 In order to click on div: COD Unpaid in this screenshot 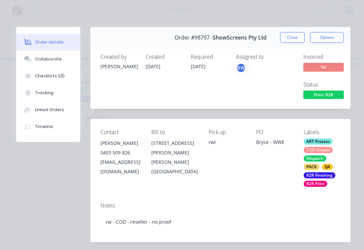, I will do `click(319, 150)`.